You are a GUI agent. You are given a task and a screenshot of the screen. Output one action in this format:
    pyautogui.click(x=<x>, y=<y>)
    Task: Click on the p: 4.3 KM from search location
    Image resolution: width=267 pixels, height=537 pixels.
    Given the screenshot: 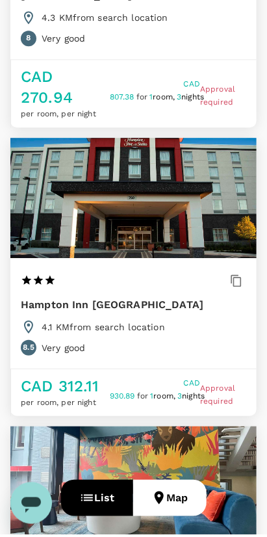 What is the action you would take?
    pyautogui.click(x=105, y=20)
    